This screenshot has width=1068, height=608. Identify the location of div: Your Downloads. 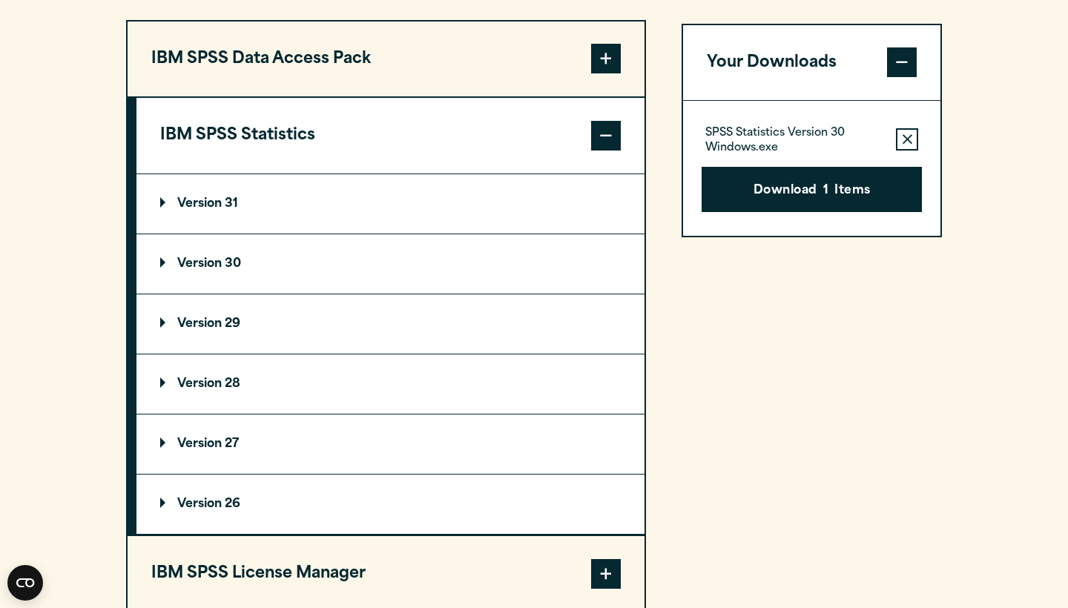
(811, 168).